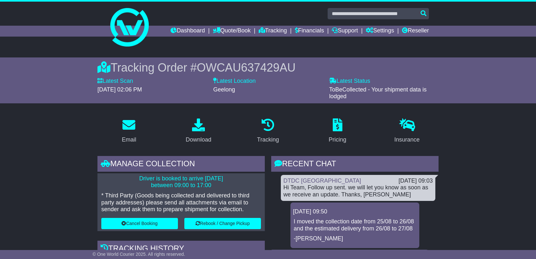 The image size is (536, 259). Describe the element at coordinates (198, 139) in the screenshot. I see `div: Download` at that location.